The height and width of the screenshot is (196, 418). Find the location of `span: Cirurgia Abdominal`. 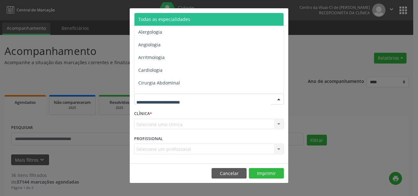

span: Cirurgia Abdominal is located at coordinates (159, 83).